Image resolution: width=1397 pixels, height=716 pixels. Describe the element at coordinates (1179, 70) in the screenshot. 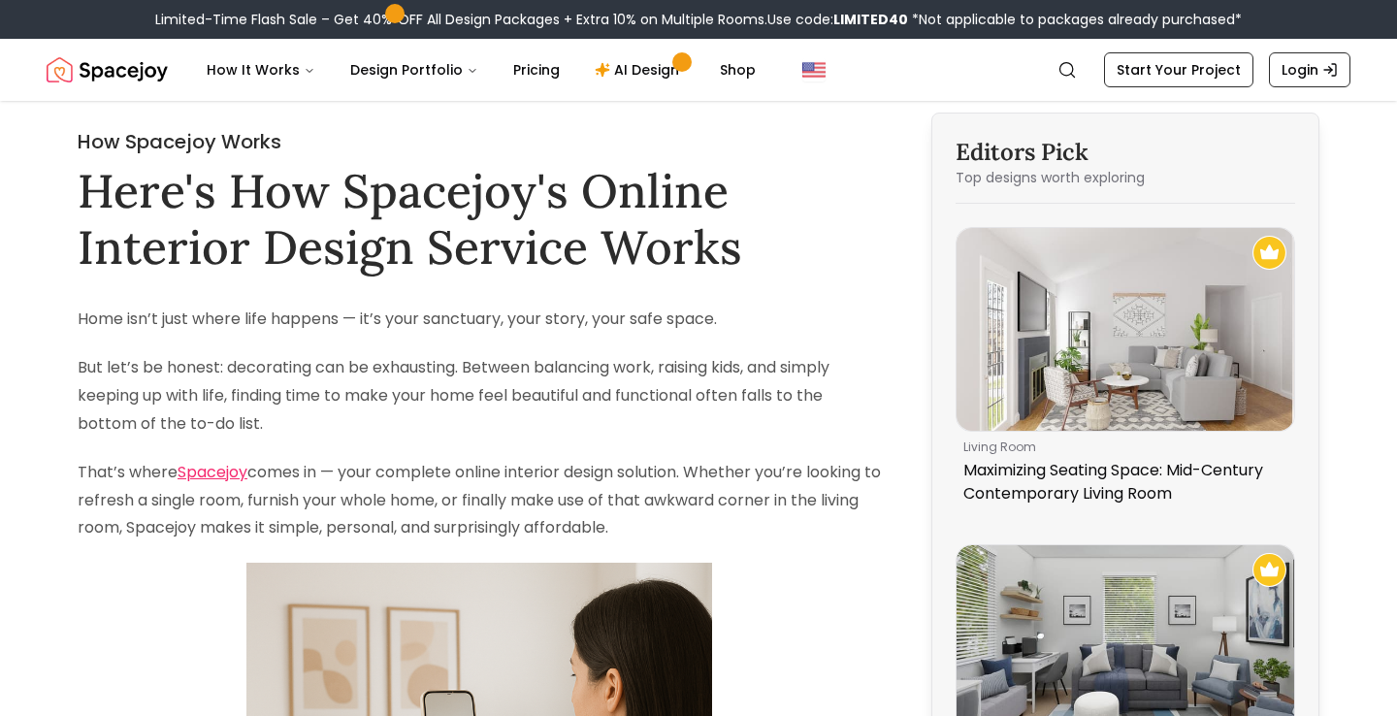

I see `a: Start Your Project` at that location.